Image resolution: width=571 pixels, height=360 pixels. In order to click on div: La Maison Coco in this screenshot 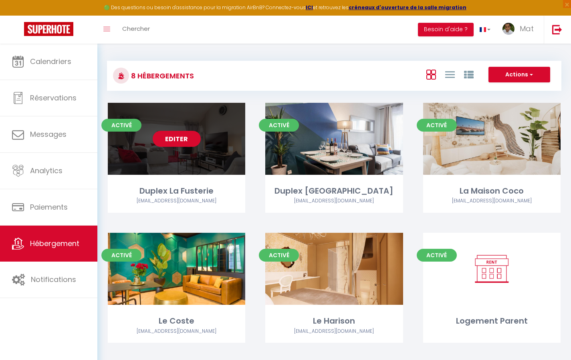, I will do `click(491, 191)`.